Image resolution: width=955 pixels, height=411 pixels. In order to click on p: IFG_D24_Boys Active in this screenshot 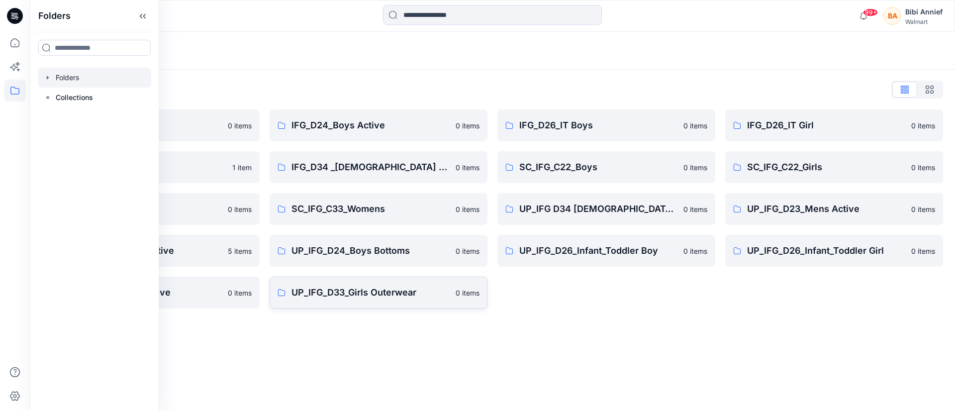, I will do `click(371, 125)`.